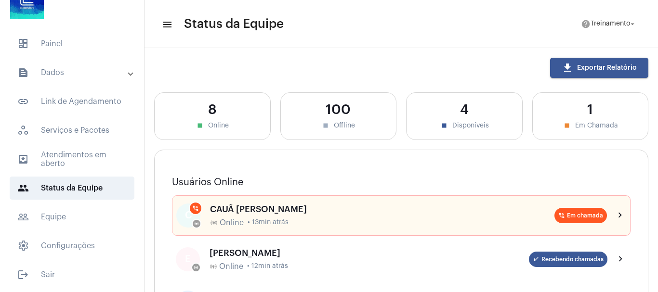 This screenshot has height=292, width=658. I want to click on span: Link de Agendamento, so click(72, 102).